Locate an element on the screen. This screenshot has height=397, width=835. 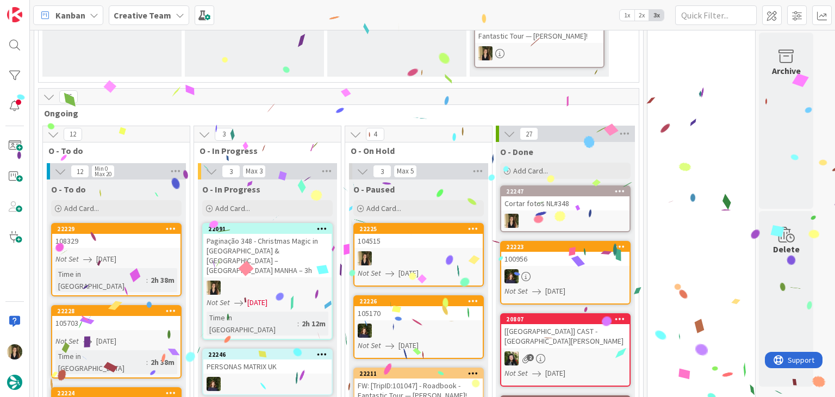
span: 2x is located at coordinates (642, 15).